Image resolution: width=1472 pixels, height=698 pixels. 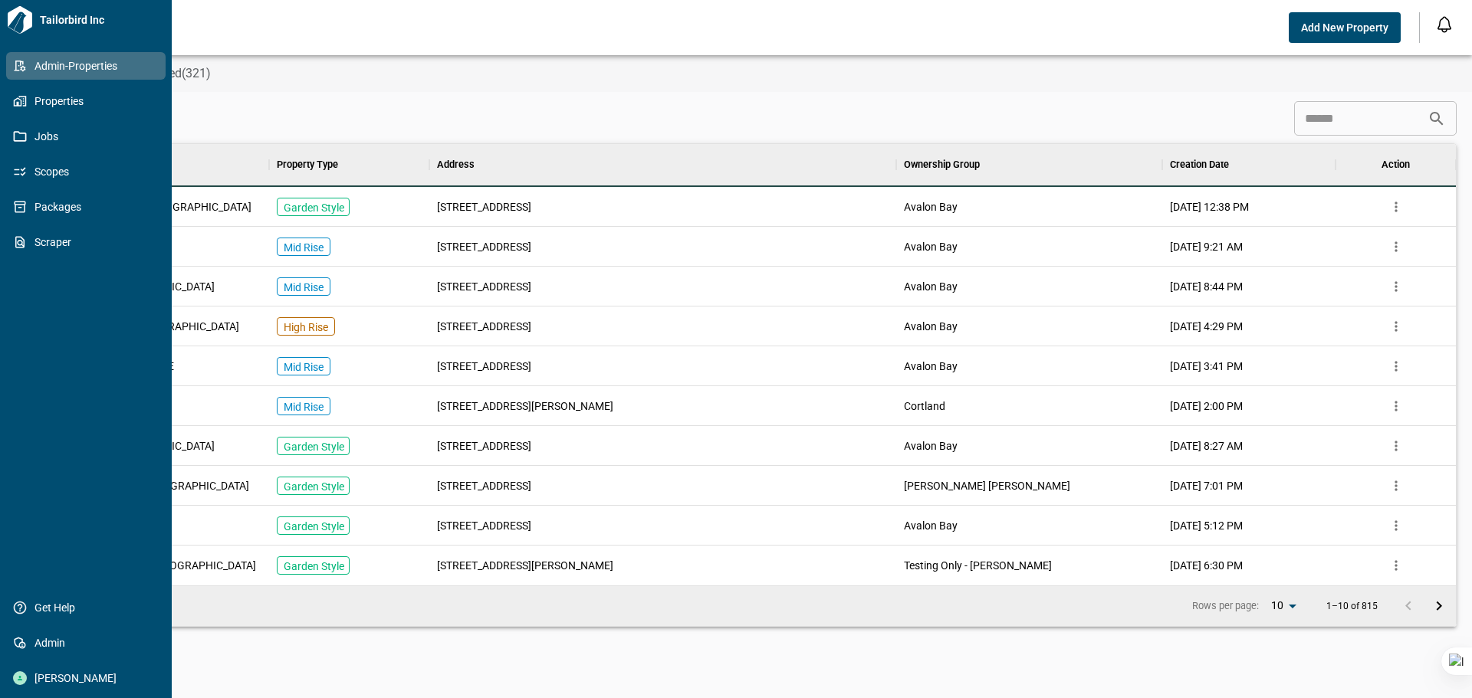 What do you see at coordinates (172, 74) in the screenshot?
I see `span: Archived(321)` at bounding box center [172, 74].